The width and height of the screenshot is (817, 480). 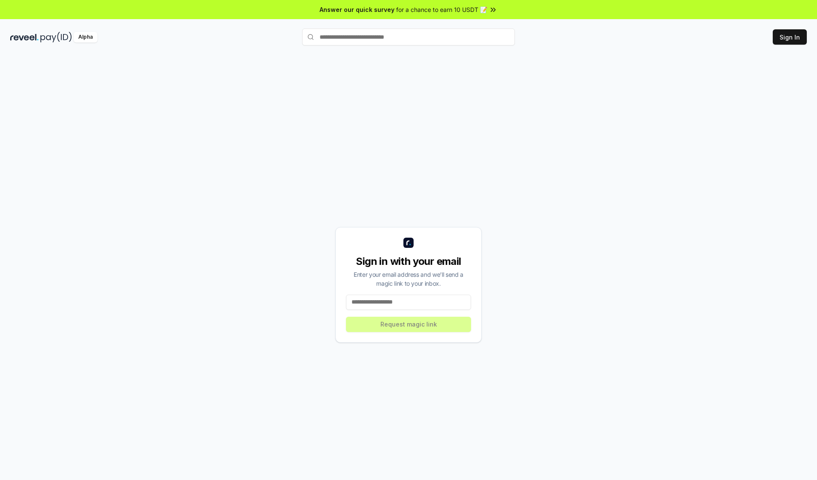 What do you see at coordinates (408, 279) in the screenshot?
I see `div: Enter your email address and we’ll send a magic link to your inbox.` at bounding box center [408, 279].